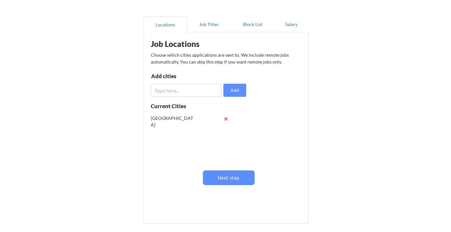  I want to click on button: Locations, so click(165, 24).